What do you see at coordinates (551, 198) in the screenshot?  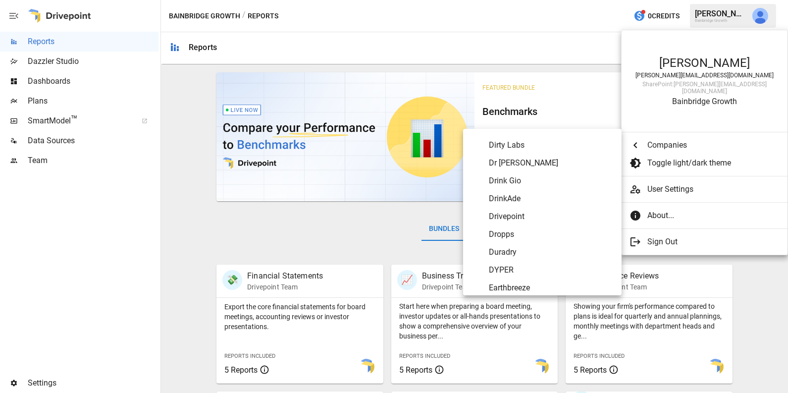 I see `span: DrinkAde` at bounding box center [551, 198].